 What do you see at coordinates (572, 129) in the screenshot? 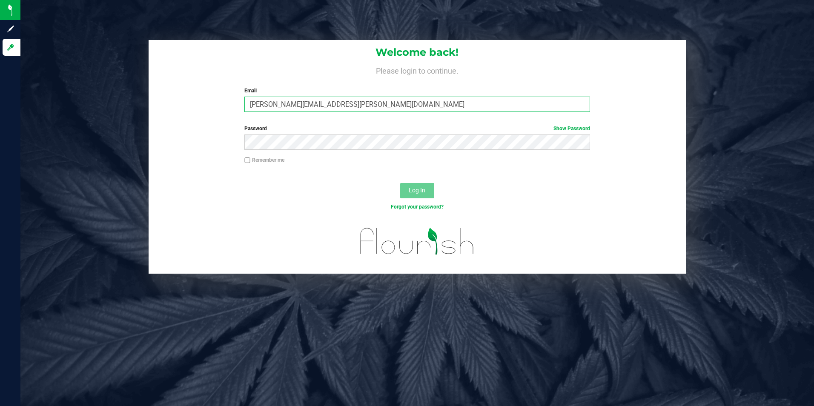
I see `a: Show Password` at bounding box center [572, 129].